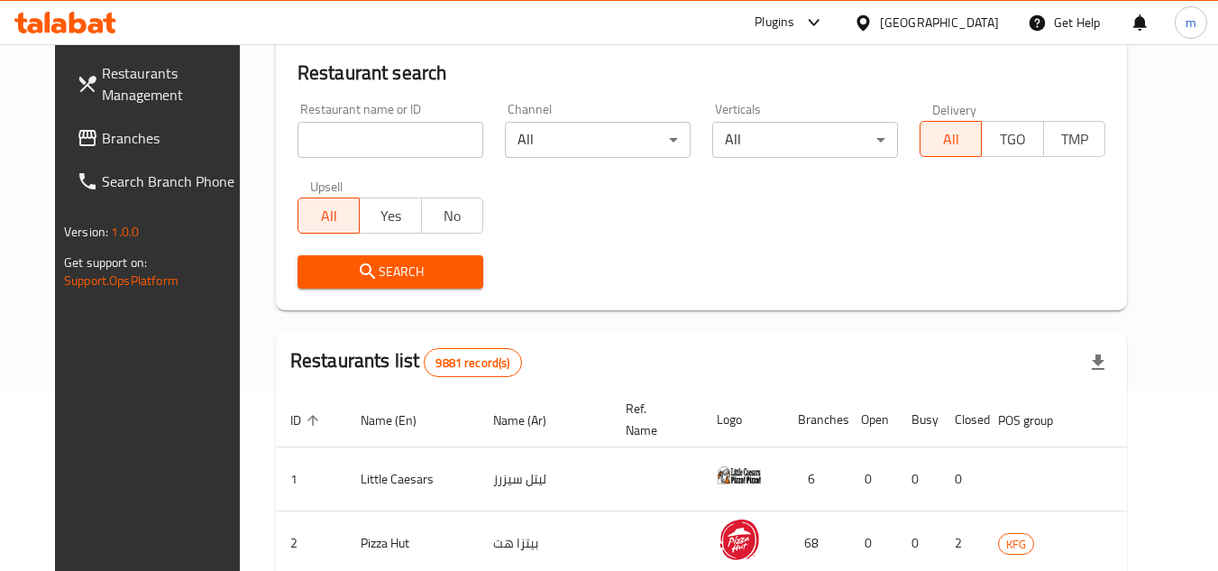 This screenshot has width=1218, height=571. What do you see at coordinates (452, 215) in the screenshot?
I see `button: No` at bounding box center [452, 215].